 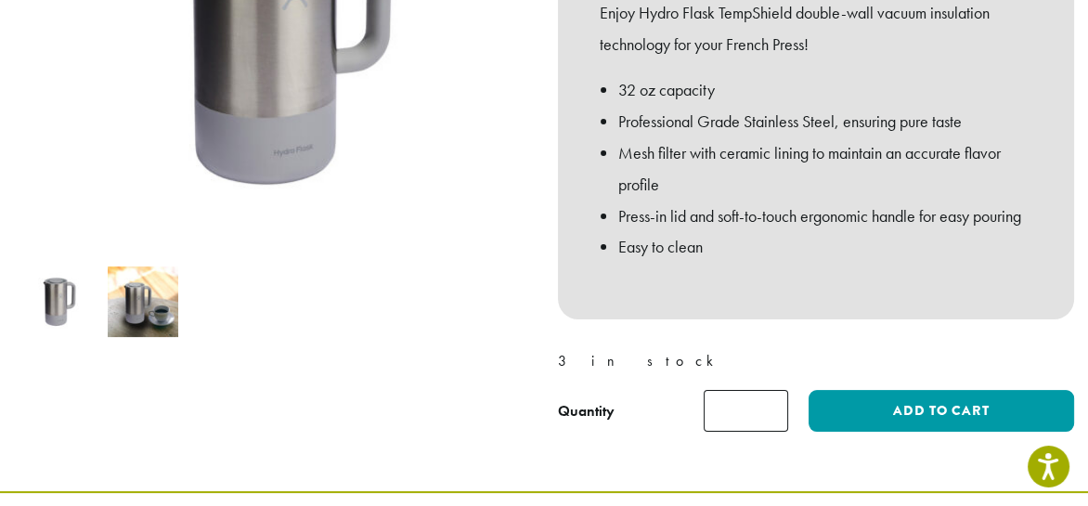 I want to click on li: Press-in lid and soft-to-touch ergonomic handle for easy pouring, so click(x=825, y=216).